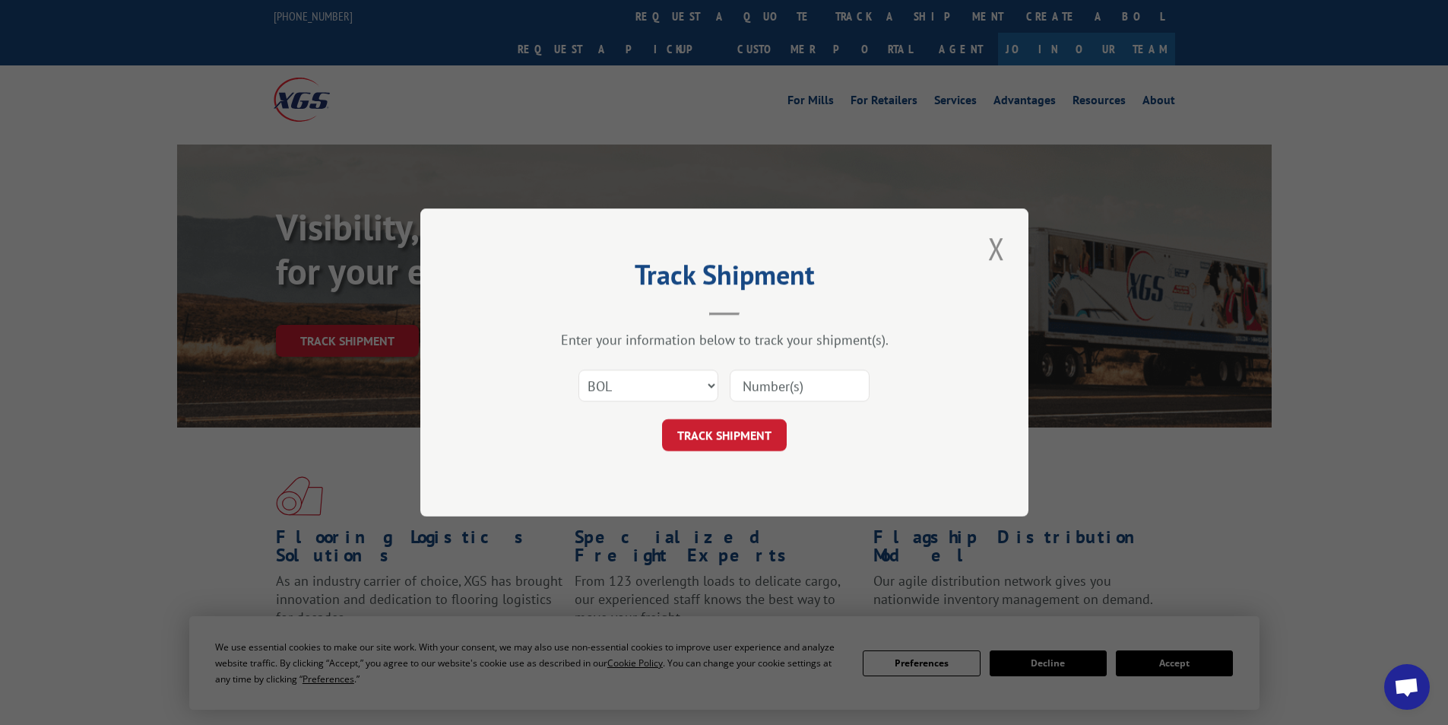  I want to click on input: Number(s), so click(800, 385).